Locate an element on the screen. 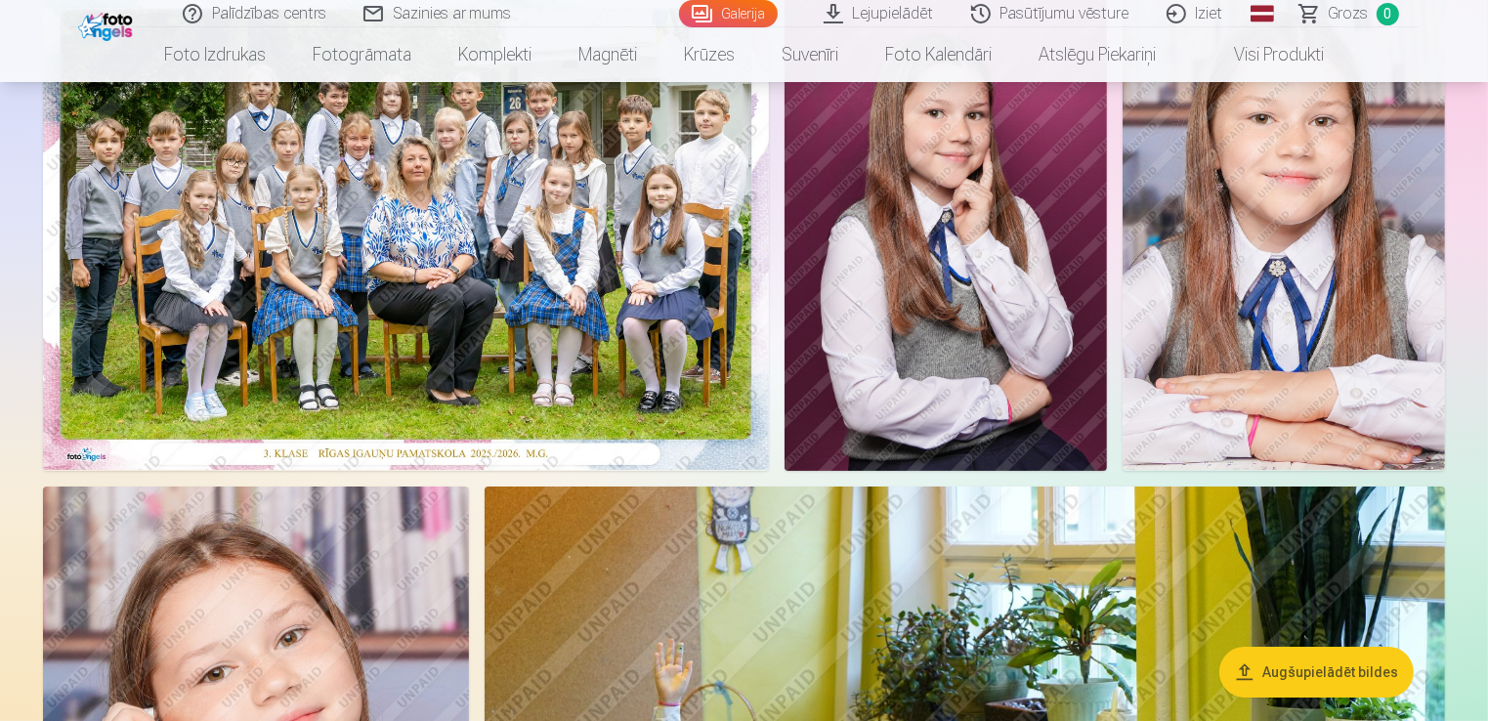  a: Magnēti is located at coordinates (608, 55).